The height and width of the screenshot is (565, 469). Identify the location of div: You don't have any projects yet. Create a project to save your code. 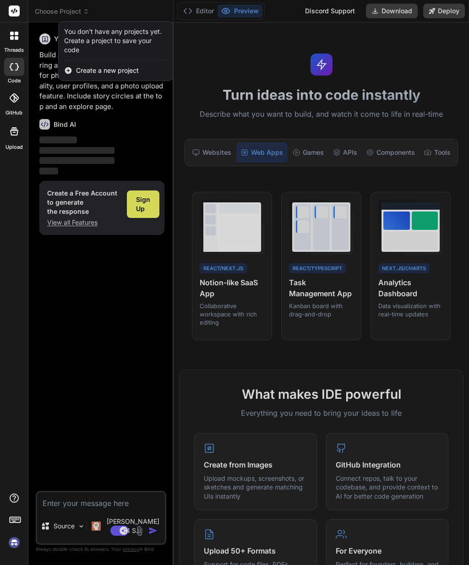
(116, 41).